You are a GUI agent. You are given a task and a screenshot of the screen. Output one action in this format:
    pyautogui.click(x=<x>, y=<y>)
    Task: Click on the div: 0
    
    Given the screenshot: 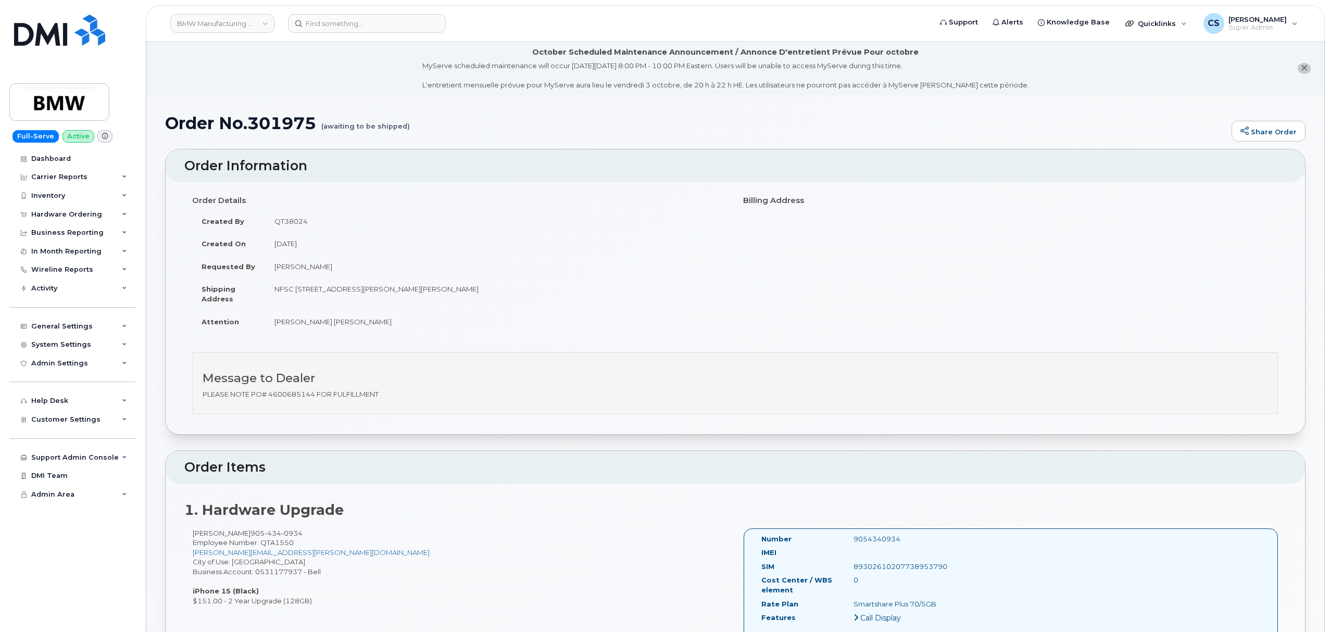 What is the action you would take?
    pyautogui.click(x=911, y=580)
    